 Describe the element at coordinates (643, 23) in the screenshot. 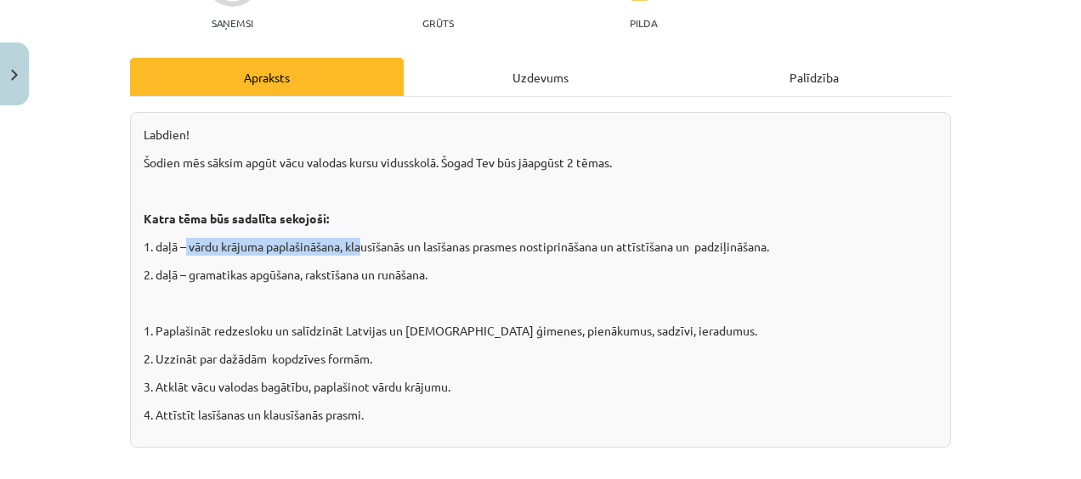

I see `p: pilda` at that location.